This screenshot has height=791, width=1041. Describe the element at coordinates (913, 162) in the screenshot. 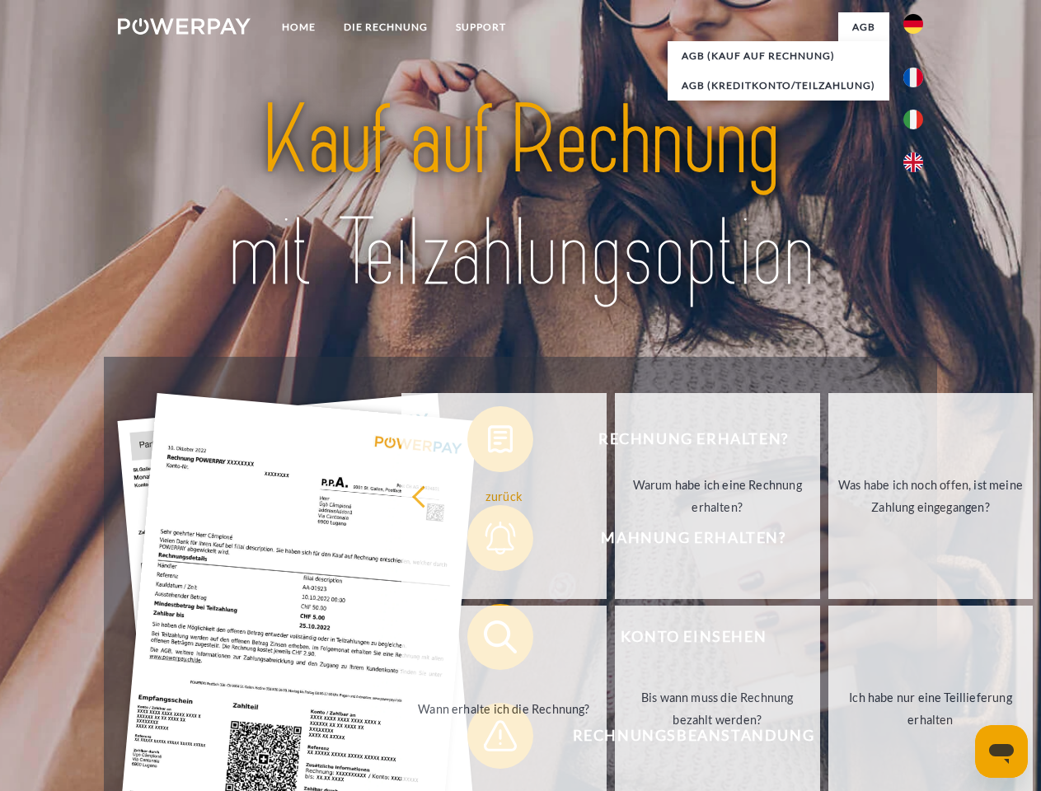

I see `img: en` at that location.